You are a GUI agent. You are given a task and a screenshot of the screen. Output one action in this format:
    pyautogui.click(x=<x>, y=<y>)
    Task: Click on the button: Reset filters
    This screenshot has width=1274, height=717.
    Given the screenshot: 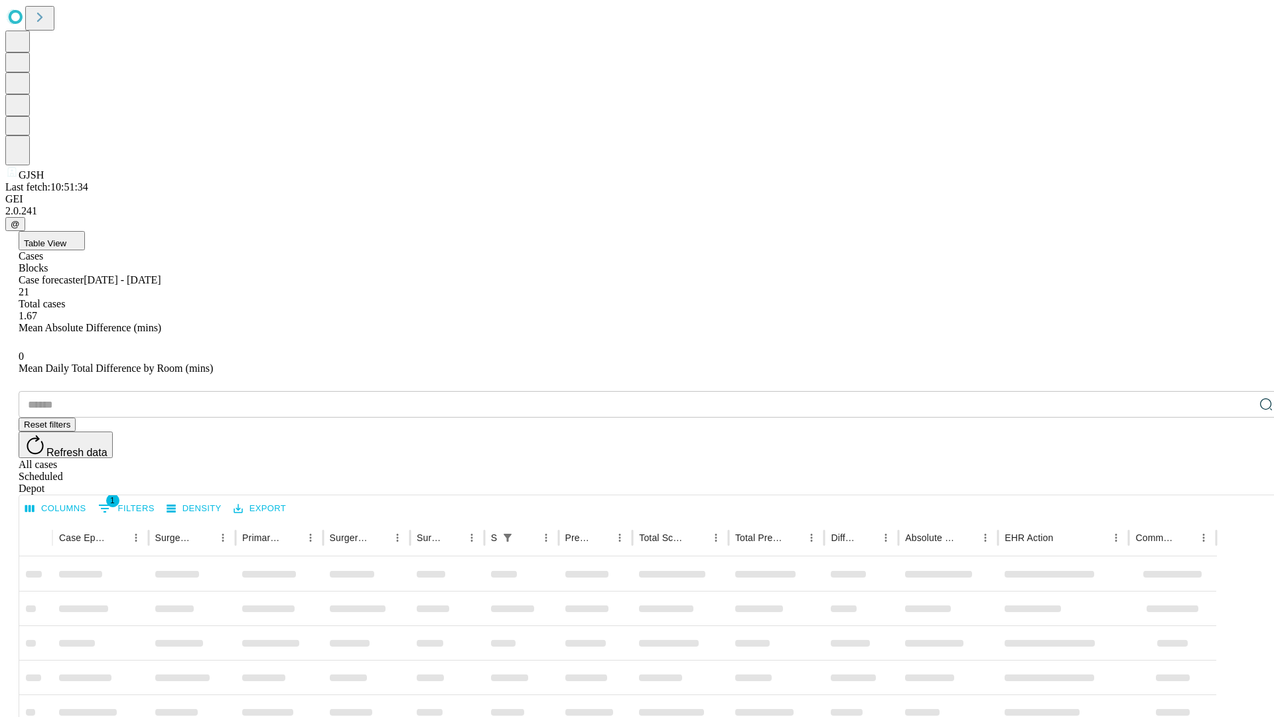 What is the action you would take?
    pyautogui.click(x=47, y=424)
    